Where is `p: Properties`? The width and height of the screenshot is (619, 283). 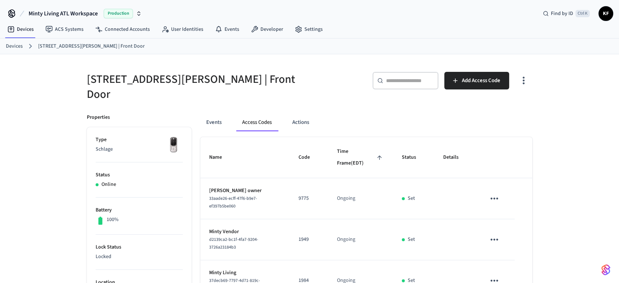 p: Properties is located at coordinates (98, 117).